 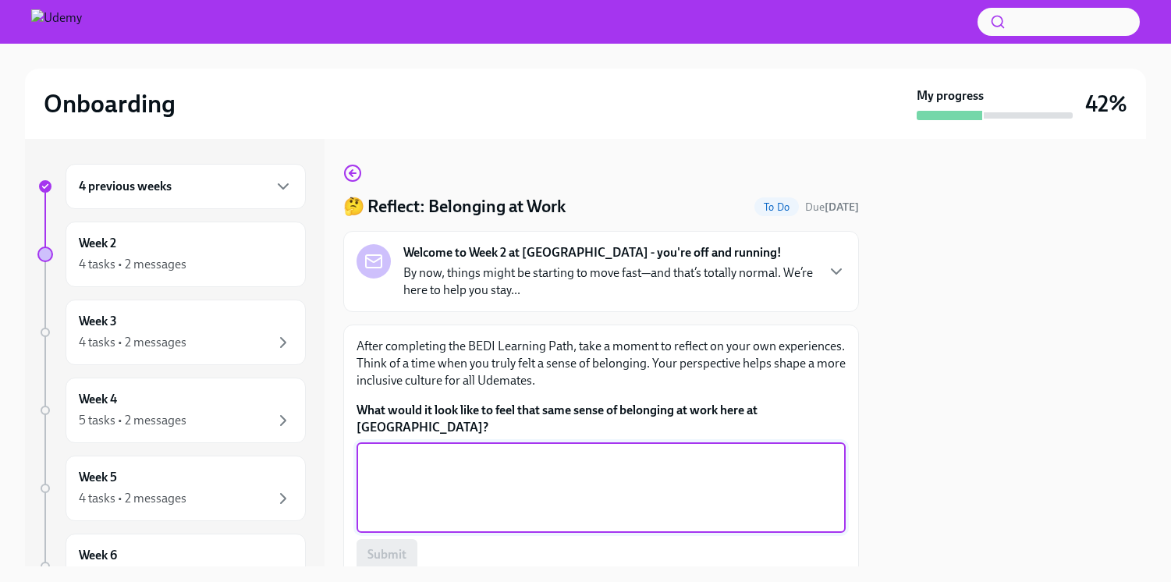 I want to click on div: 4 previous weeks, so click(x=186, y=186).